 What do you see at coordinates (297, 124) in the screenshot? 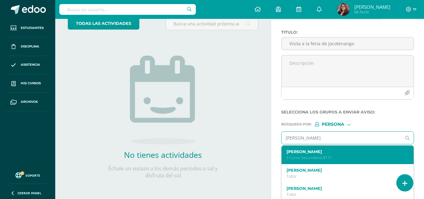
I see `span: Búsqueda por :` at bounding box center [297, 124].